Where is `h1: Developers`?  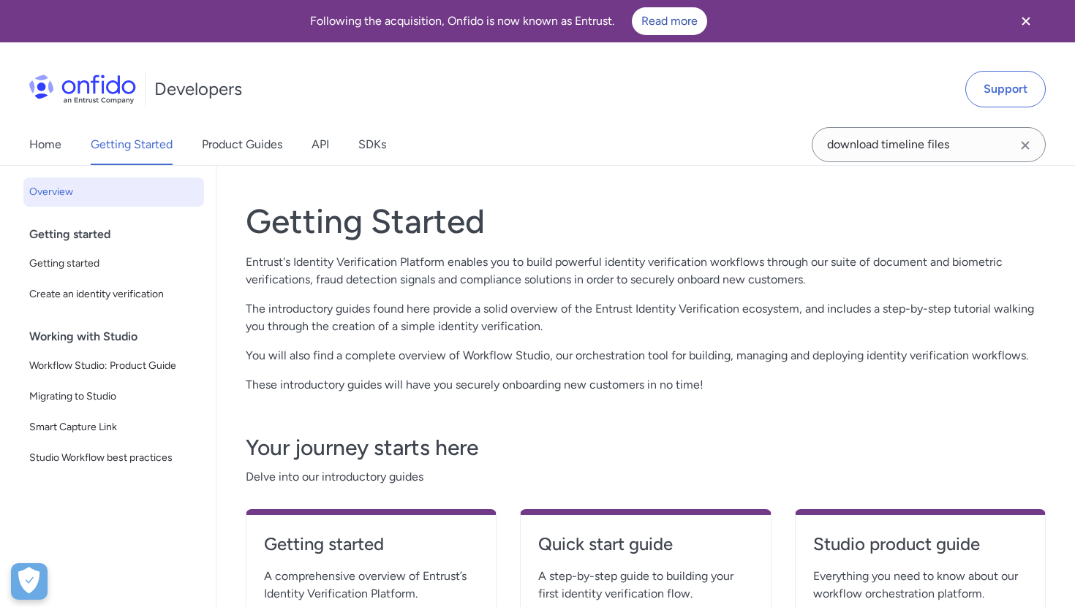
h1: Developers is located at coordinates (198, 89).